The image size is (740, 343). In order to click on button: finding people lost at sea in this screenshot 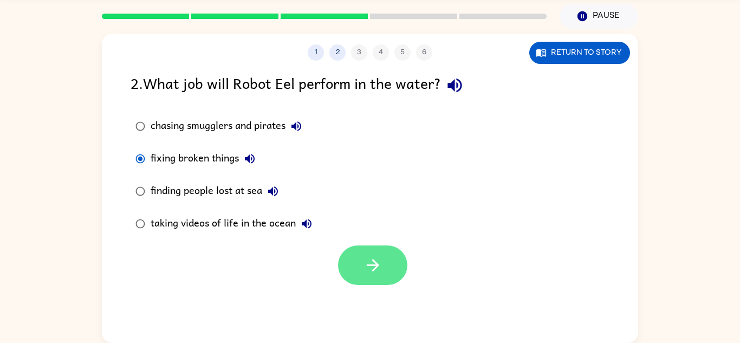, I will do `click(273, 191)`.